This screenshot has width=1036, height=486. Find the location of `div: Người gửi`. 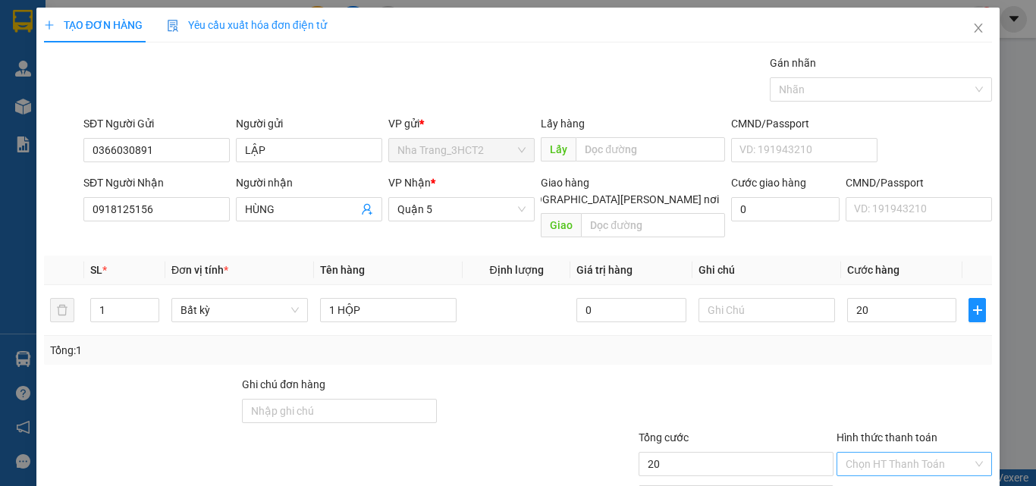

div: Người gửi is located at coordinates (309, 124).